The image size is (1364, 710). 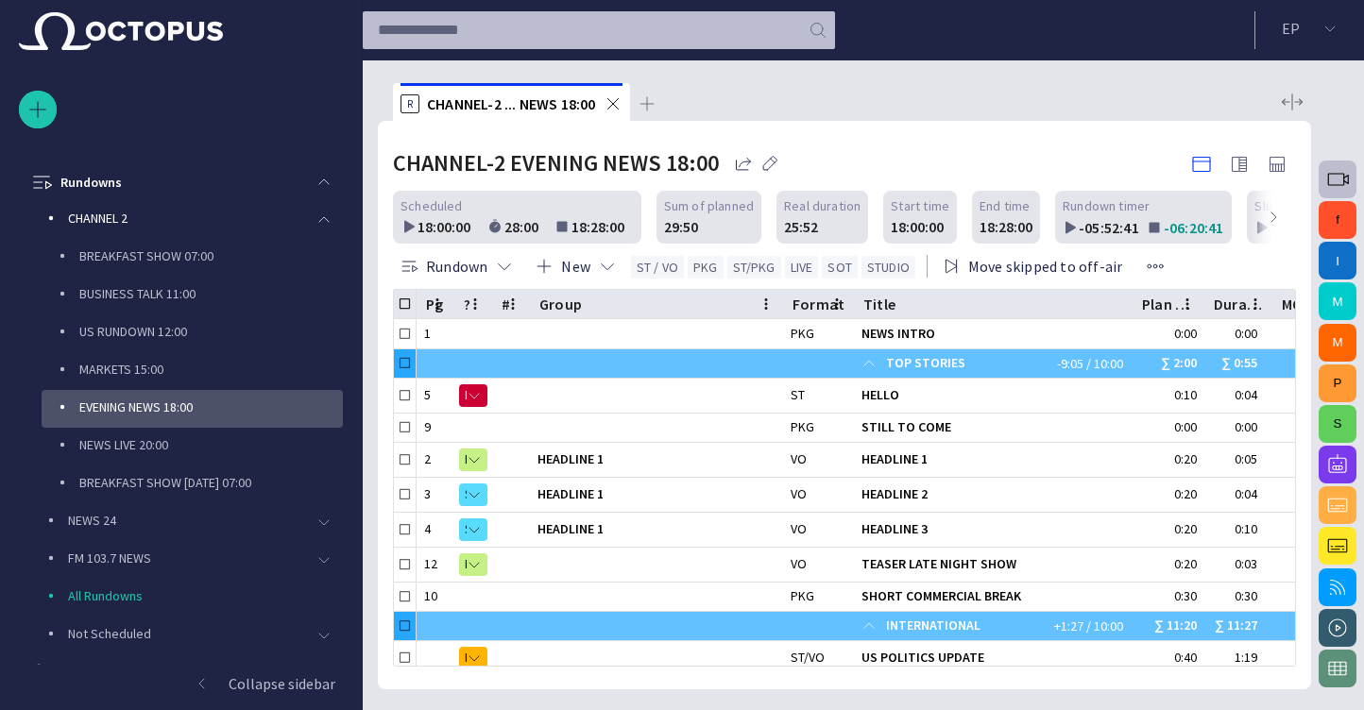 What do you see at coordinates (281, 684) in the screenshot?
I see `p: Collapse sidebar` at bounding box center [281, 684].